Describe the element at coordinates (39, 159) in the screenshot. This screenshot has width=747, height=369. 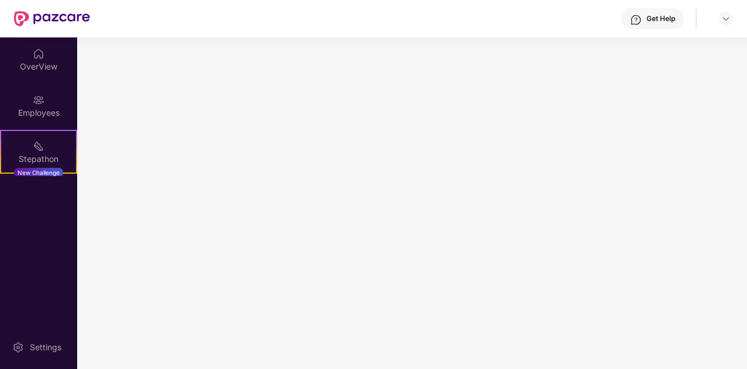
I see `div: Stepathon` at that location.